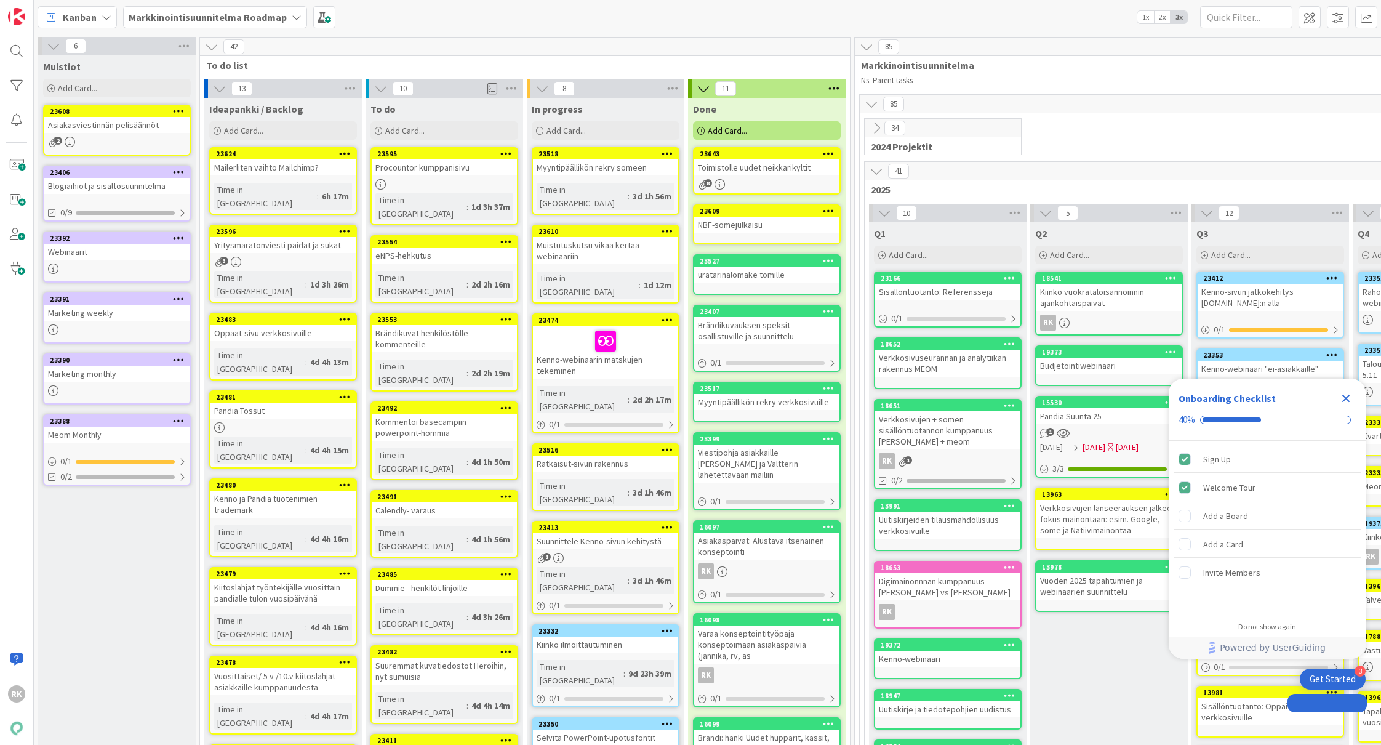 This screenshot has width=1381, height=745. What do you see at coordinates (1267, 527) in the screenshot?
I see `div: Checklist items` at bounding box center [1267, 527].